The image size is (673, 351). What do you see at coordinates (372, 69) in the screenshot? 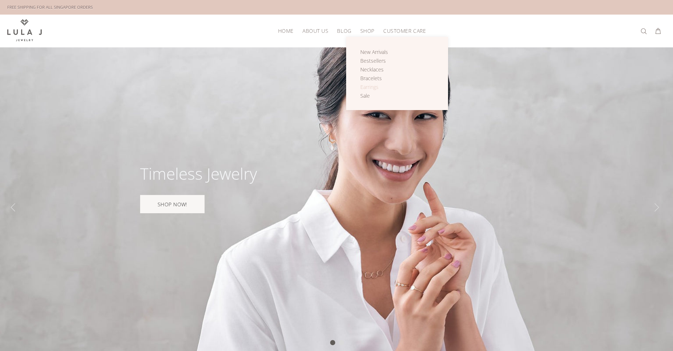
I see `span: Necklaces` at bounding box center [372, 69].